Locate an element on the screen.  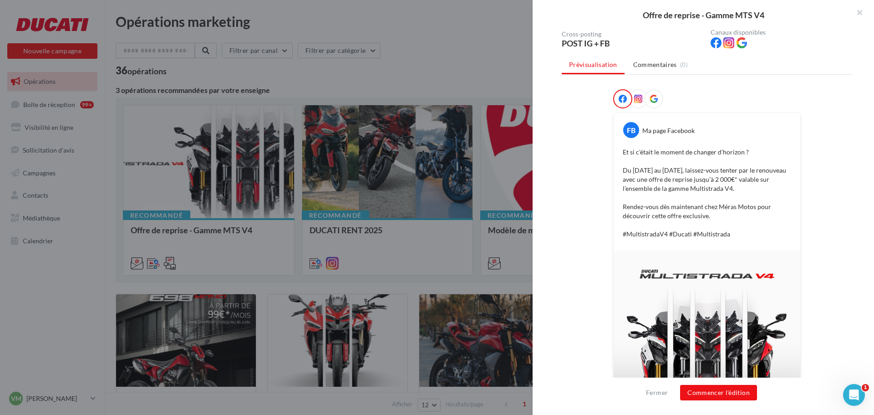
span: (0) is located at coordinates (684, 65).